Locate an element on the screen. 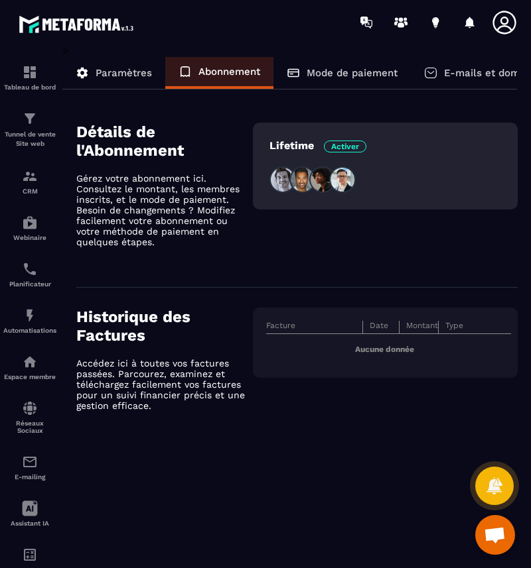 The width and height of the screenshot is (531, 568). p: Abonnement is located at coordinates (229, 72).